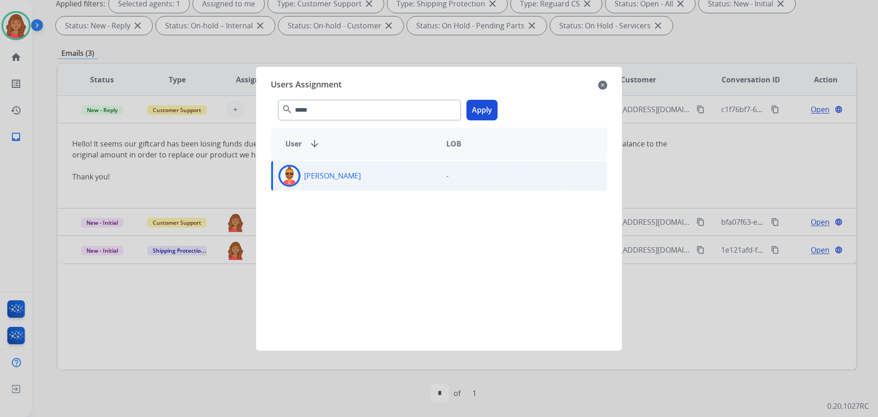  What do you see at coordinates (454, 144) in the screenshot?
I see `span: LOB` at bounding box center [454, 144].